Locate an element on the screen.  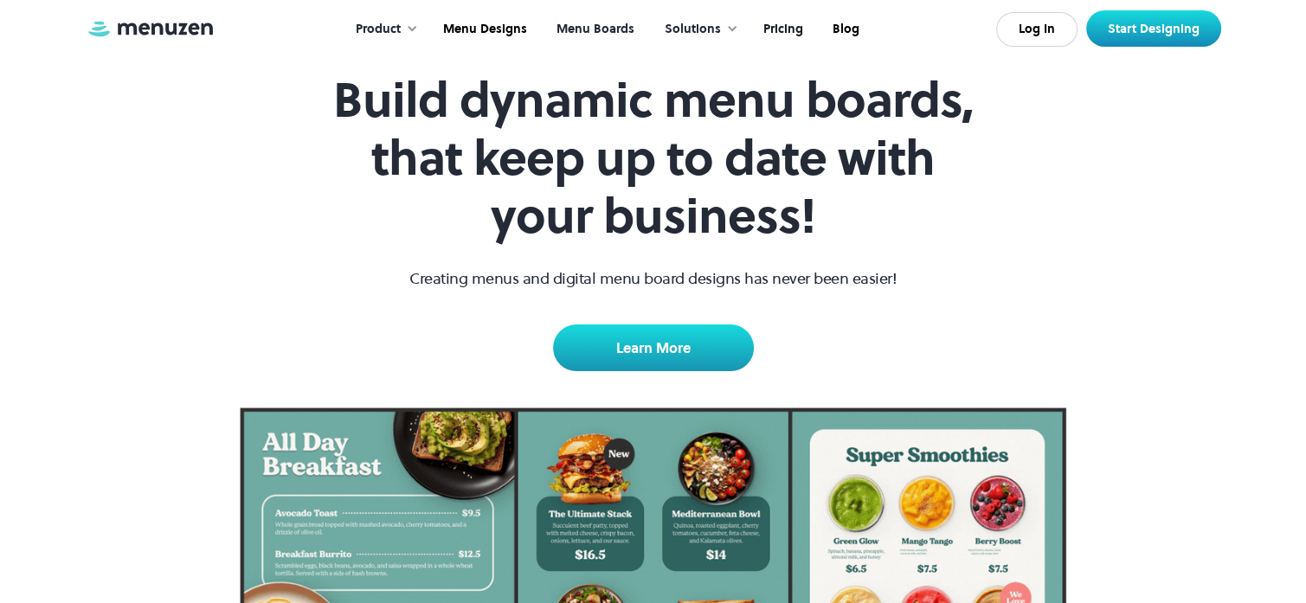
img: tab_keywords_by_traffic_grey.svg is located at coordinates (179, 107).